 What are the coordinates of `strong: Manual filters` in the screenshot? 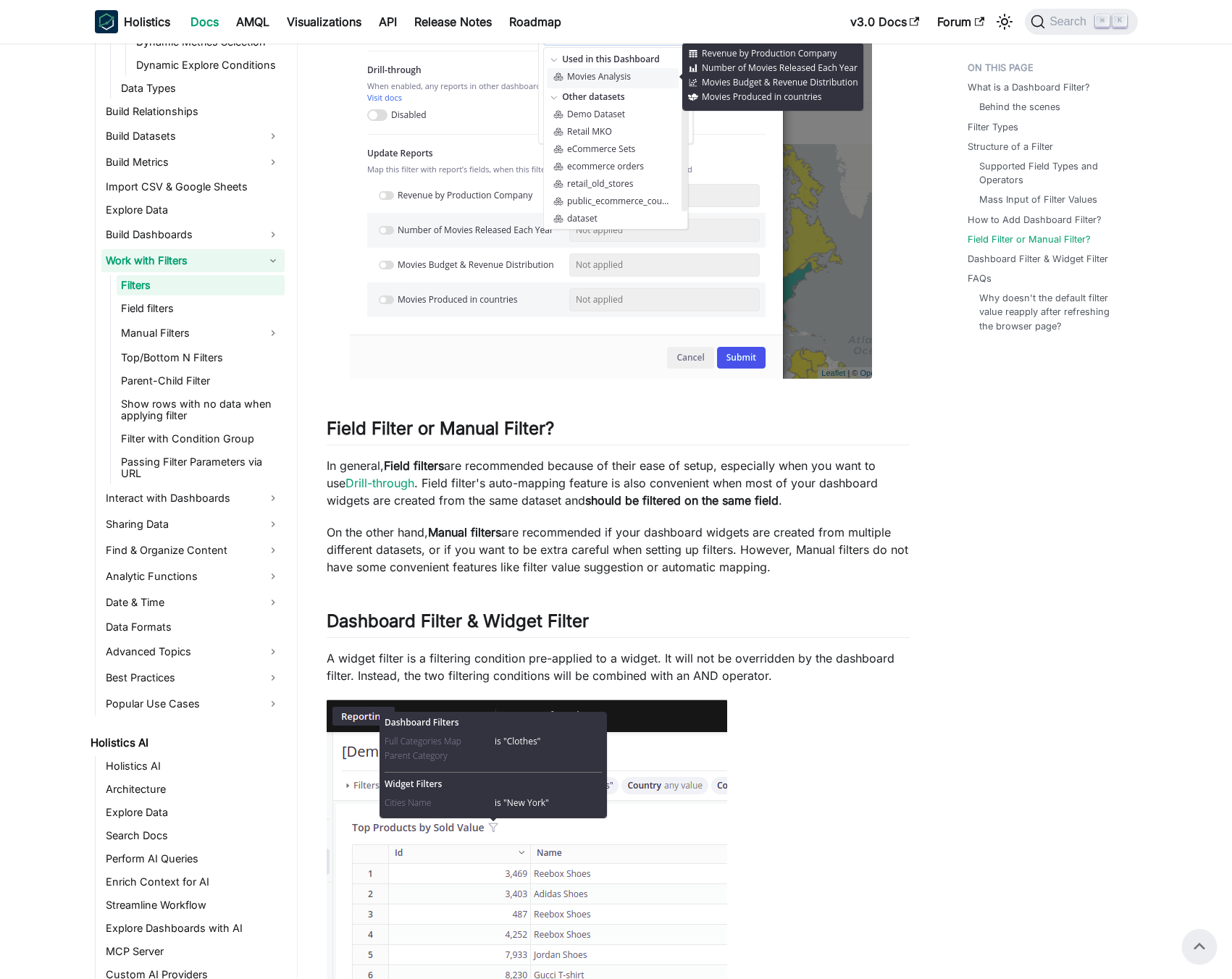 It's located at (464, 532).